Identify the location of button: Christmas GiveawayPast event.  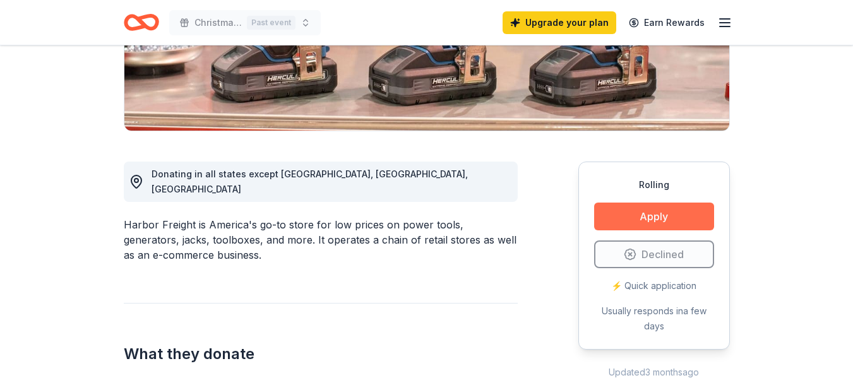
(245, 23).